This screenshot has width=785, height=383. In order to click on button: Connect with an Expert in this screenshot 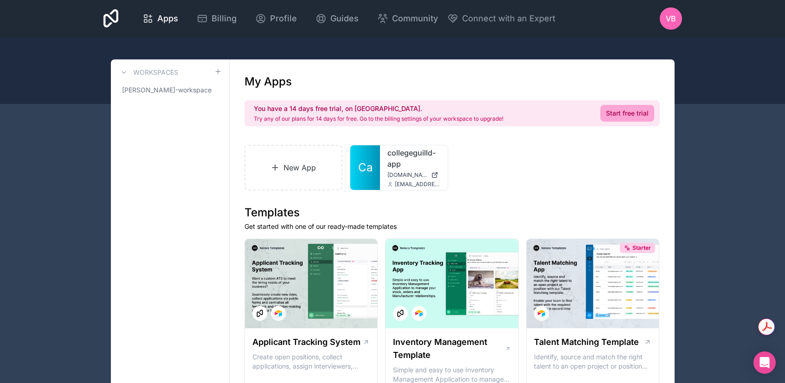, I will do `click(501, 19)`.